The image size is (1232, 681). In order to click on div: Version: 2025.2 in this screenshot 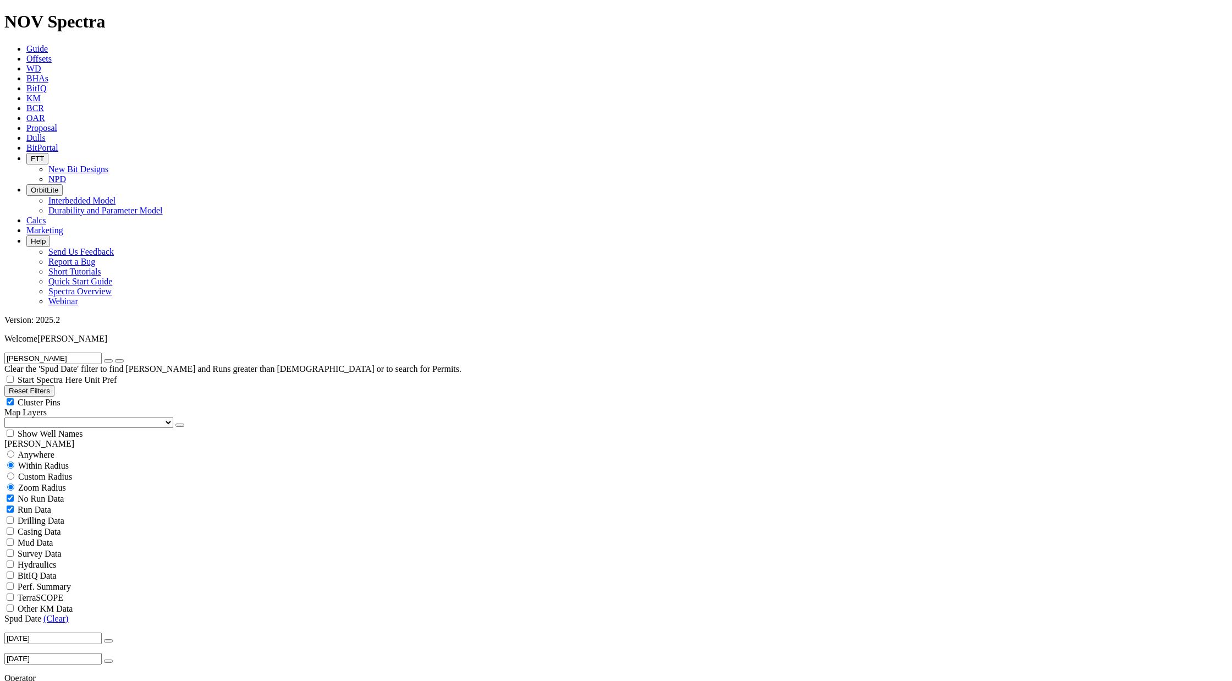, I will do `click(616, 320)`.